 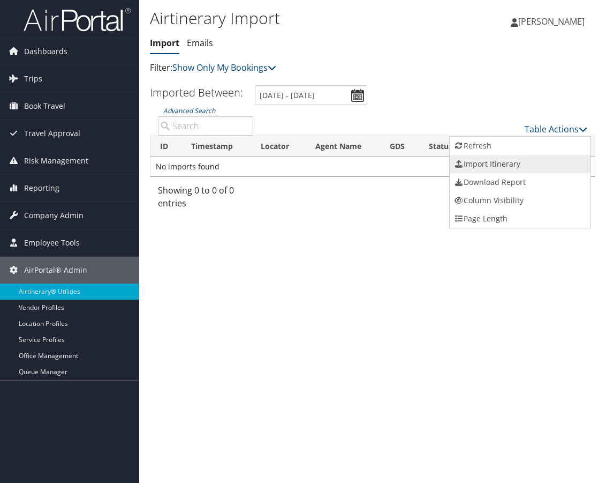 What do you see at coordinates (520, 164) in the screenshot?
I see `a: Import Itinerary` at bounding box center [520, 164].